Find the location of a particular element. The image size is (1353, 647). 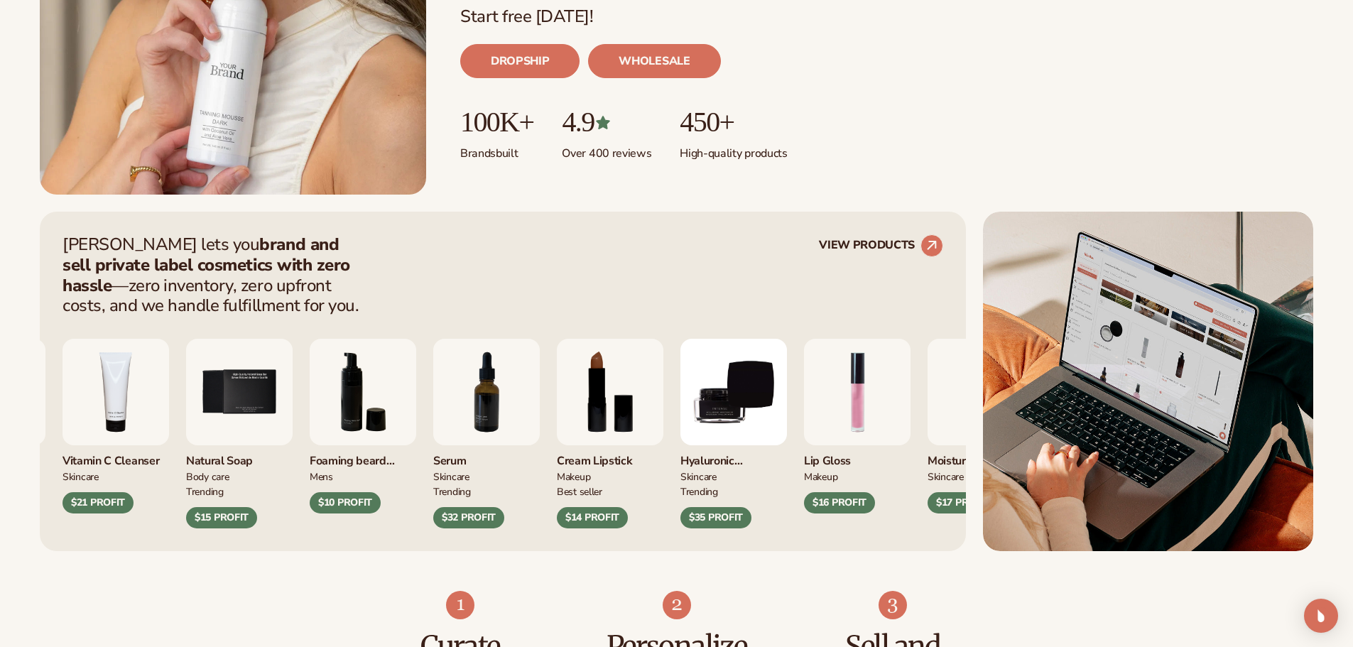

a: VIEW PRODUCTS is located at coordinates (881, 246).